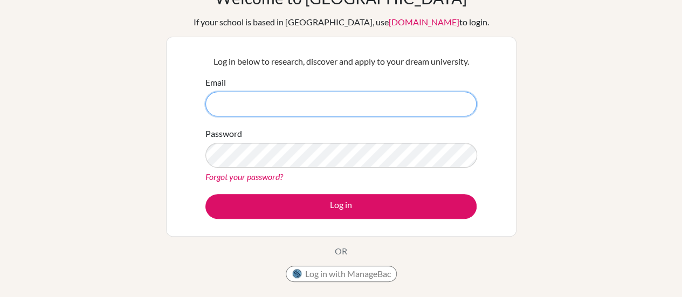 This screenshot has height=297, width=682. What do you see at coordinates (341, 206) in the screenshot?
I see `button: Log in` at bounding box center [341, 206].